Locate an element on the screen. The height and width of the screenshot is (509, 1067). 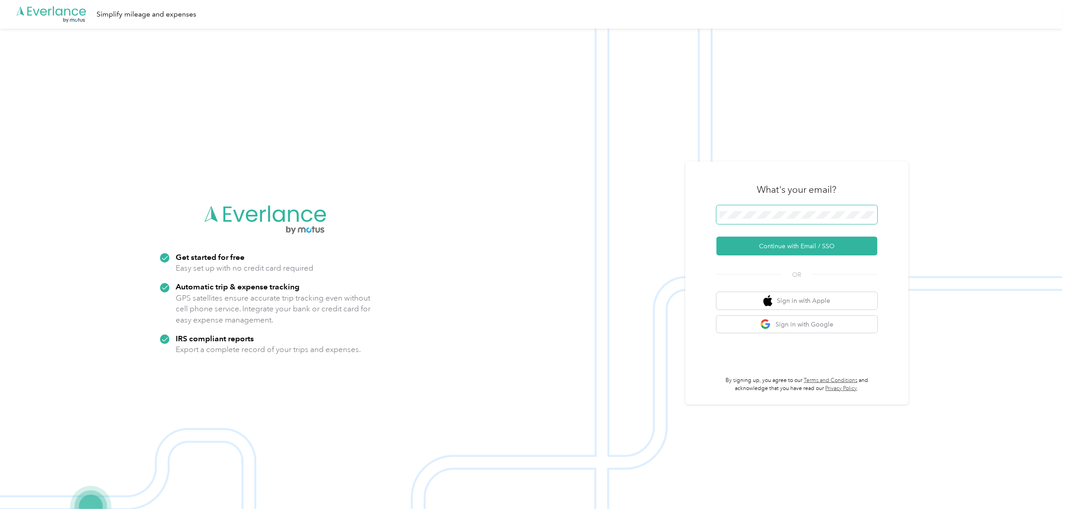
p: Export a complete record of your trips and expenses. is located at coordinates (268, 349).